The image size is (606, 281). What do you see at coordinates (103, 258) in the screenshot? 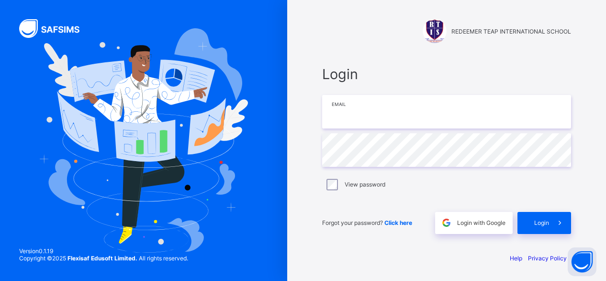
I see `span: Copyright © 2025 All rights reserved.` at bounding box center [103, 258].